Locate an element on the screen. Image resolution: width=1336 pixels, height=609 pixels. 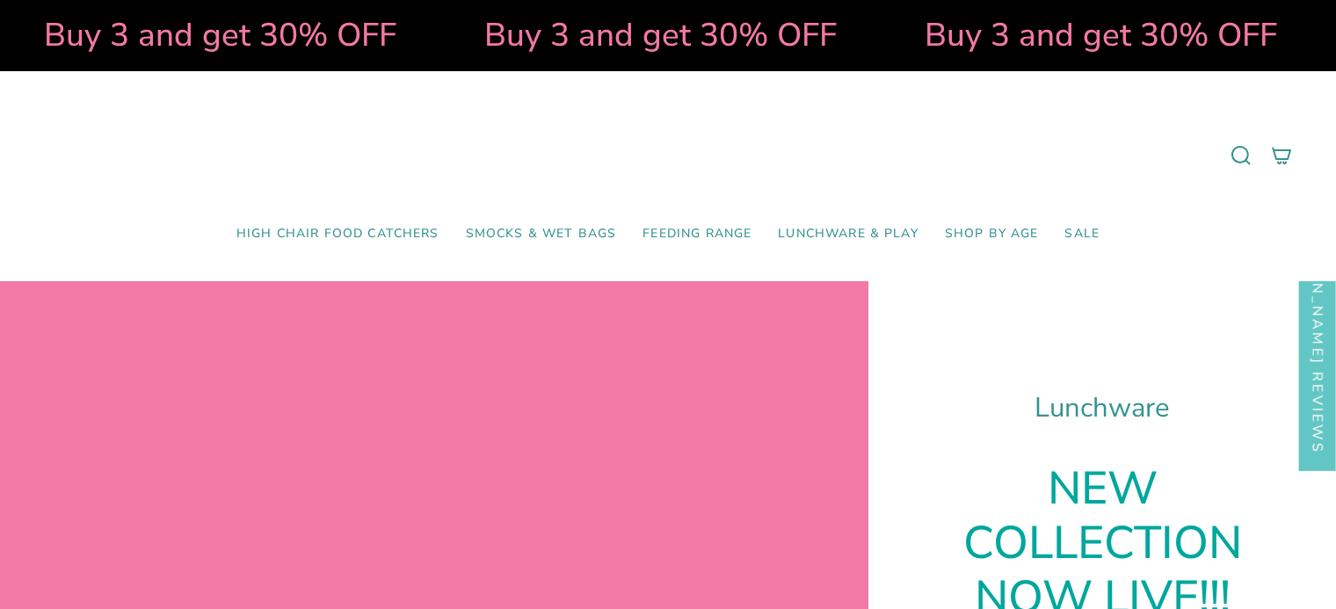
span: SALE is located at coordinates (1082, 234).